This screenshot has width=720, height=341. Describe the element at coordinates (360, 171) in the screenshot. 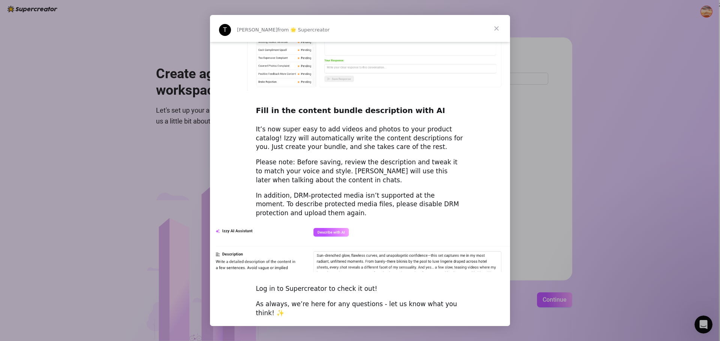

I see `div: Please note: Before saving, review the description and tweak it to match your voice and style. [P...` at that location.